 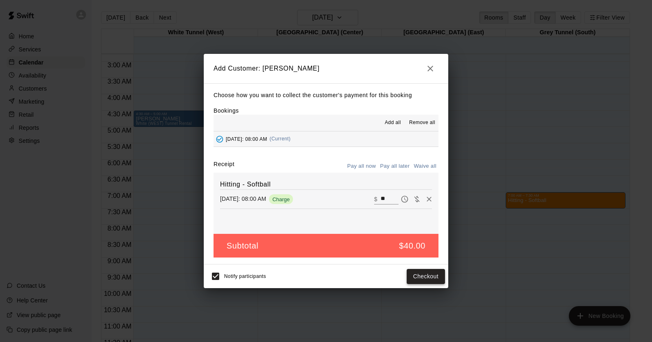 What do you see at coordinates (405, 198) in the screenshot?
I see `span: Pay later` at bounding box center [405, 198].